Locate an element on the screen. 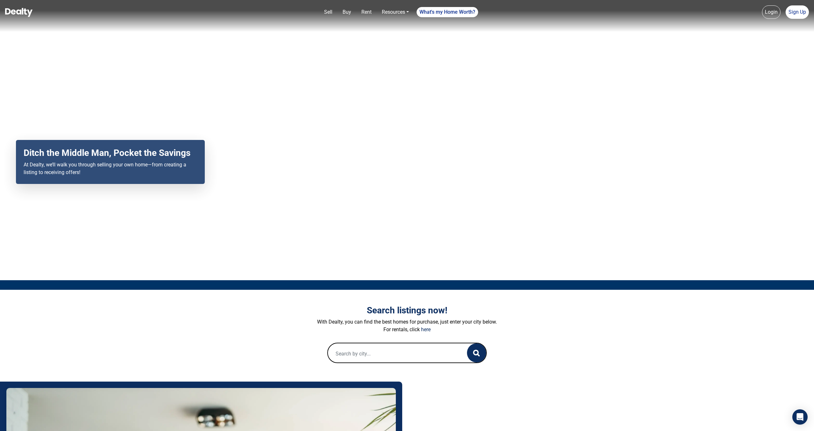 The height and width of the screenshot is (431, 814). a: Sign Up is located at coordinates (797, 12).